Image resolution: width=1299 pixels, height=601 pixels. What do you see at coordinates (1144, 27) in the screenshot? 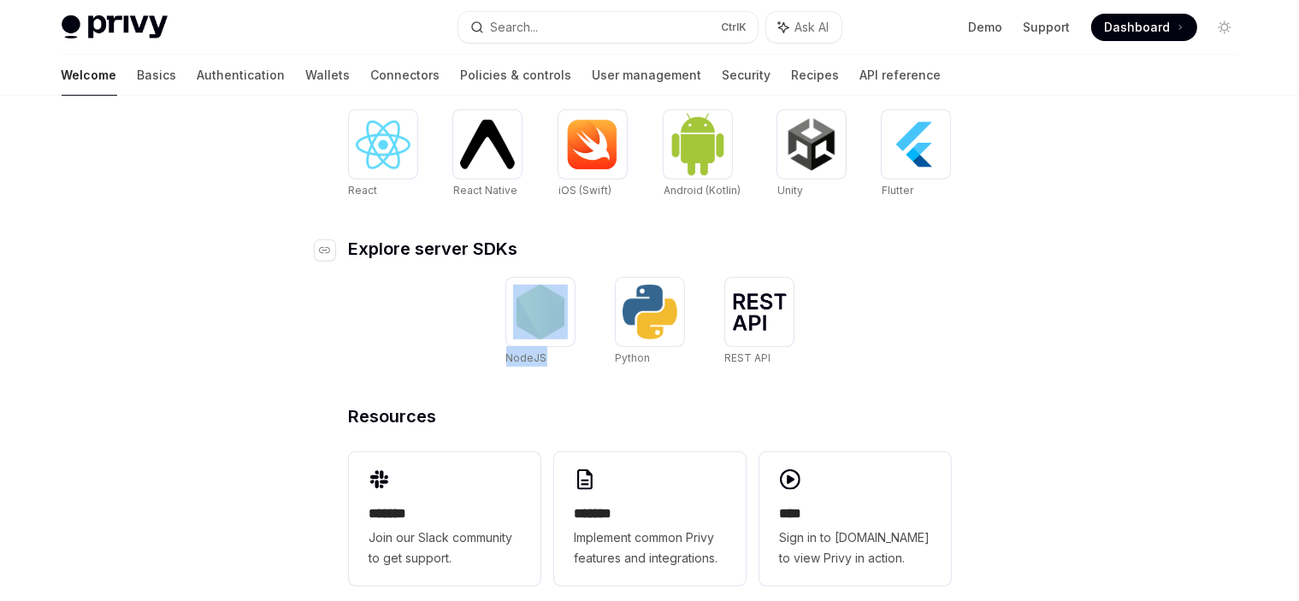
I see `a: Dashboard` at bounding box center [1144, 27].